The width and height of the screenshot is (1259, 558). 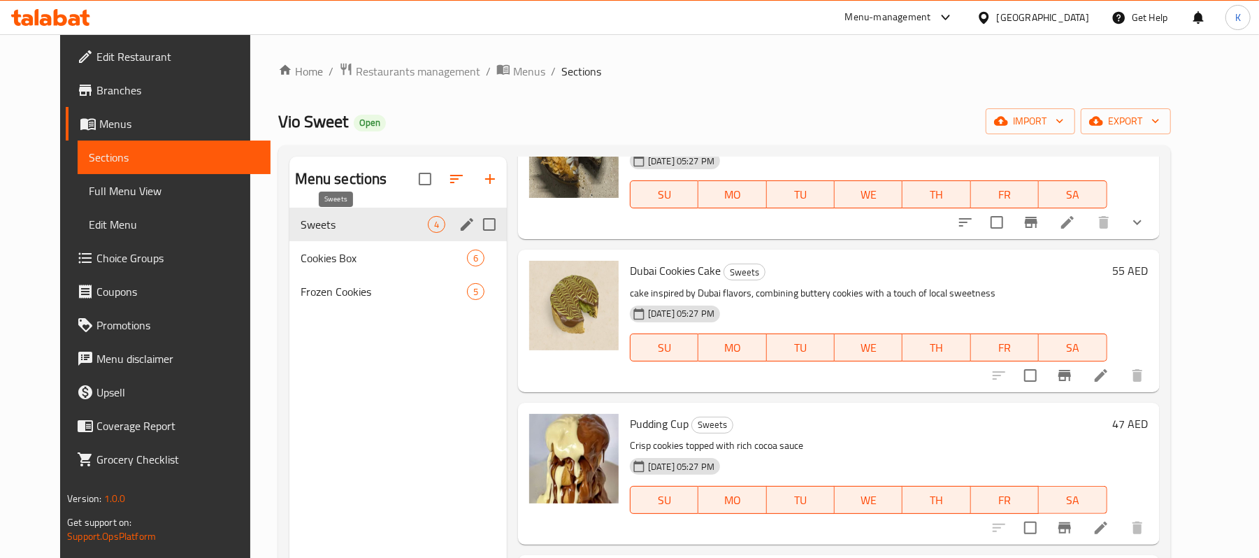 What do you see at coordinates (168, 459) in the screenshot?
I see `a: Grocery Checklist` at bounding box center [168, 459].